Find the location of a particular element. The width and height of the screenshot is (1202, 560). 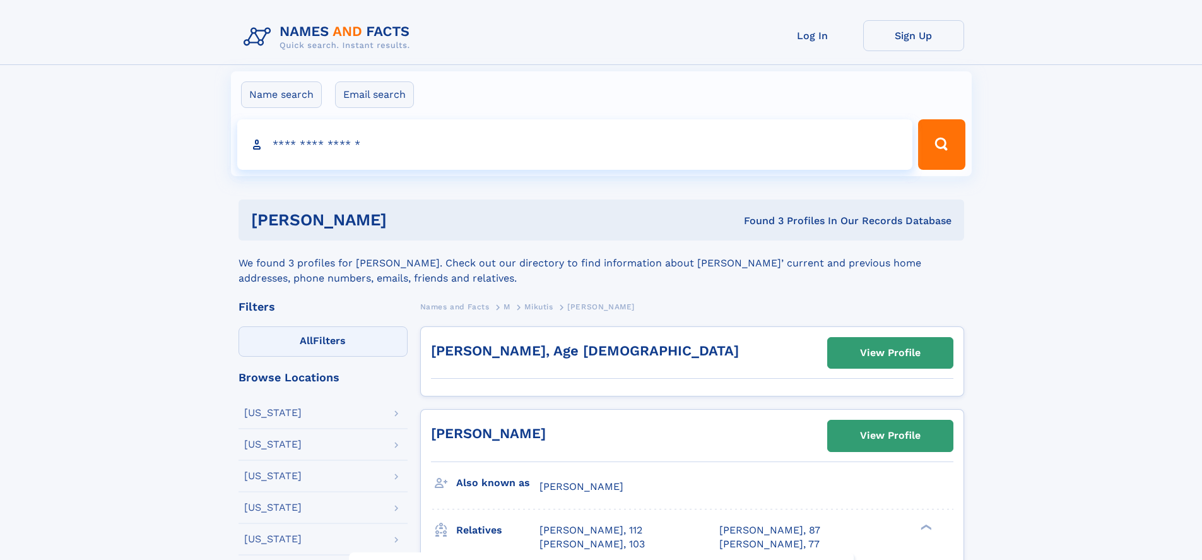

input: search input is located at coordinates (575, 145).